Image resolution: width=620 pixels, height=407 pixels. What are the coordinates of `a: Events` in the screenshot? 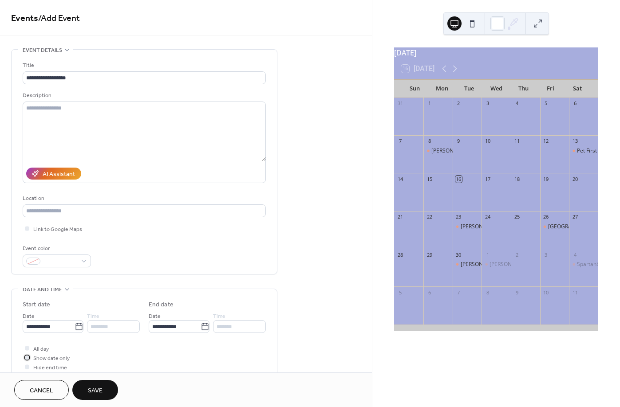 It's located at (24, 18).